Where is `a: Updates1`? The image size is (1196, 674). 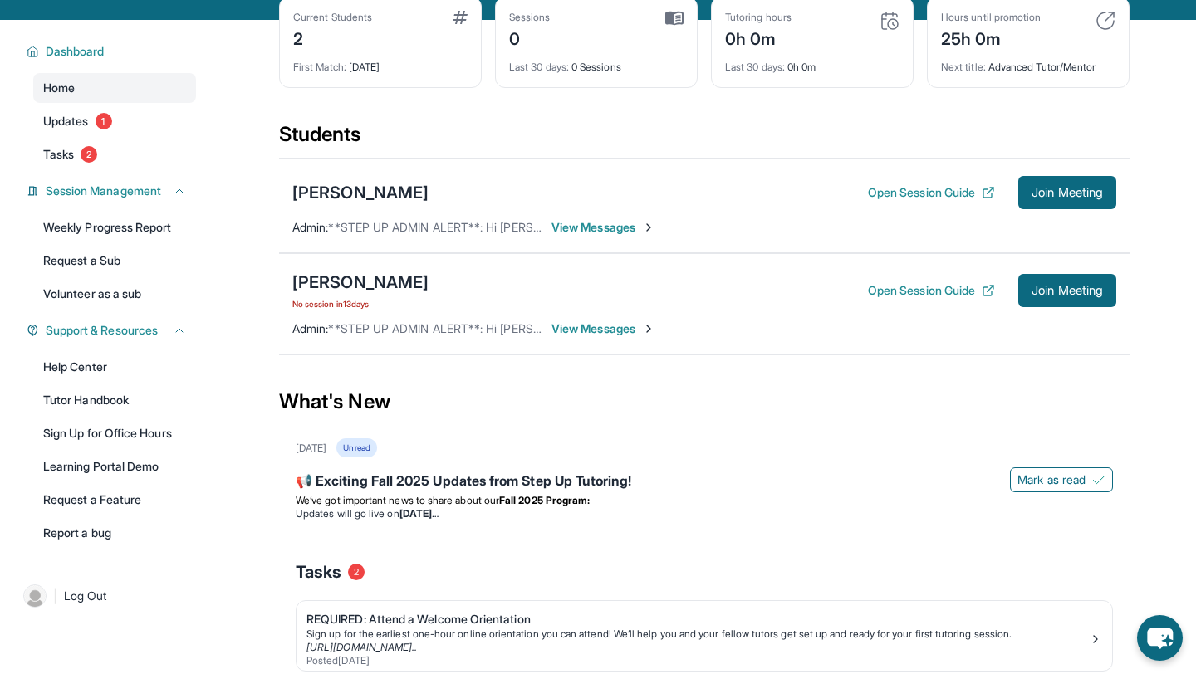 a: Updates1 is located at coordinates (115, 121).